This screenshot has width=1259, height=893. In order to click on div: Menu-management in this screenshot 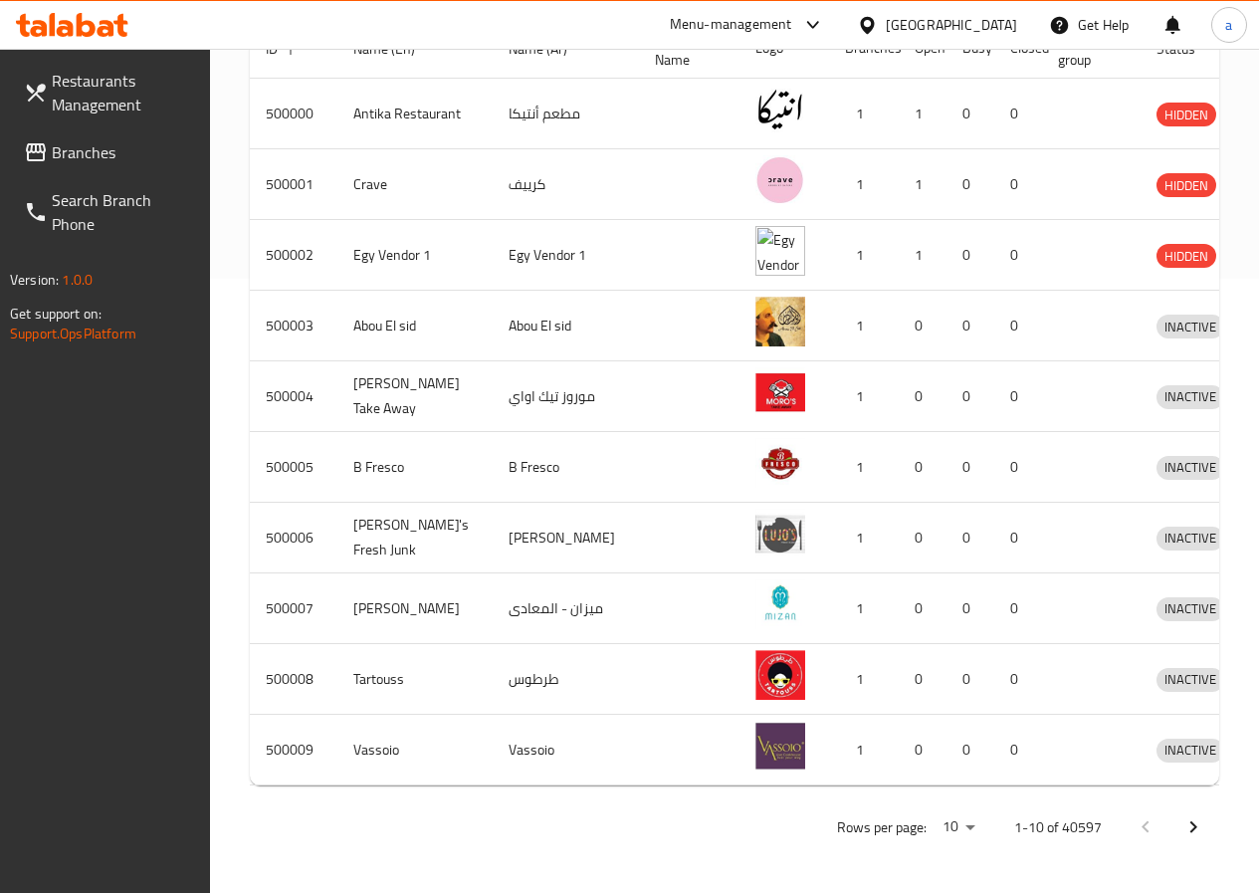, I will do `click(730, 25)`.